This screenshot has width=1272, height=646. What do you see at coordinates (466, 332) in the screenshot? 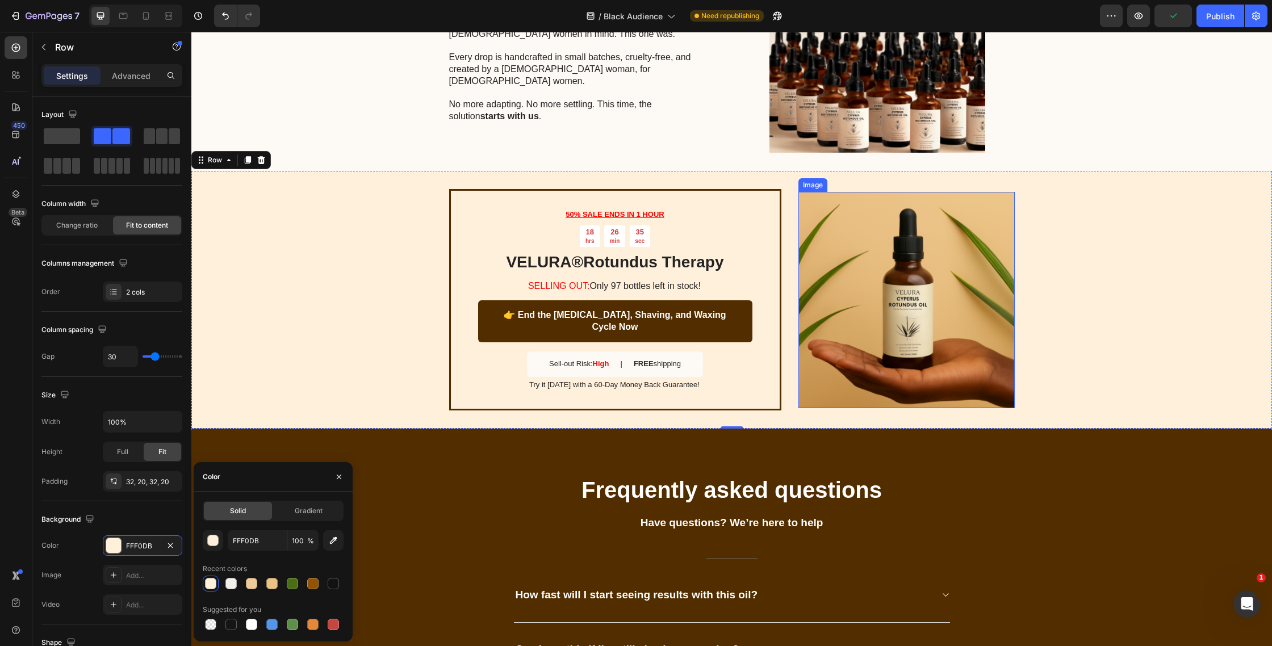
I see `p: shipping` at bounding box center [466, 332].